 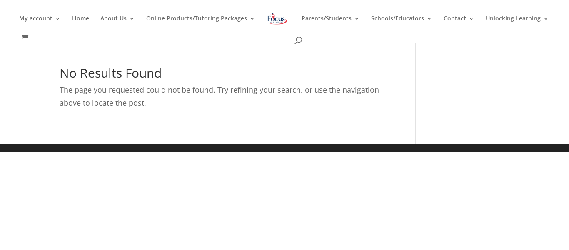 What do you see at coordinates (459, 25) in the screenshot?
I see `a: Contact` at bounding box center [459, 25].